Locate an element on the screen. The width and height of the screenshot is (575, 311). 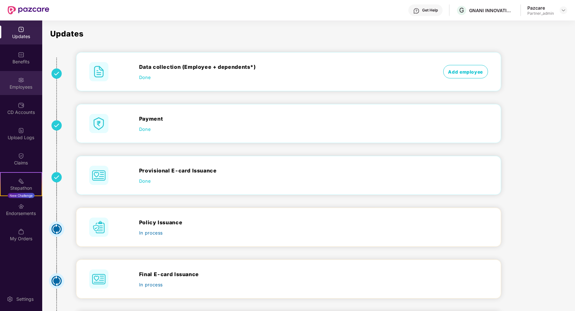
div: Data collection (Employee + dependents*) is located at coordinates (264, 67).